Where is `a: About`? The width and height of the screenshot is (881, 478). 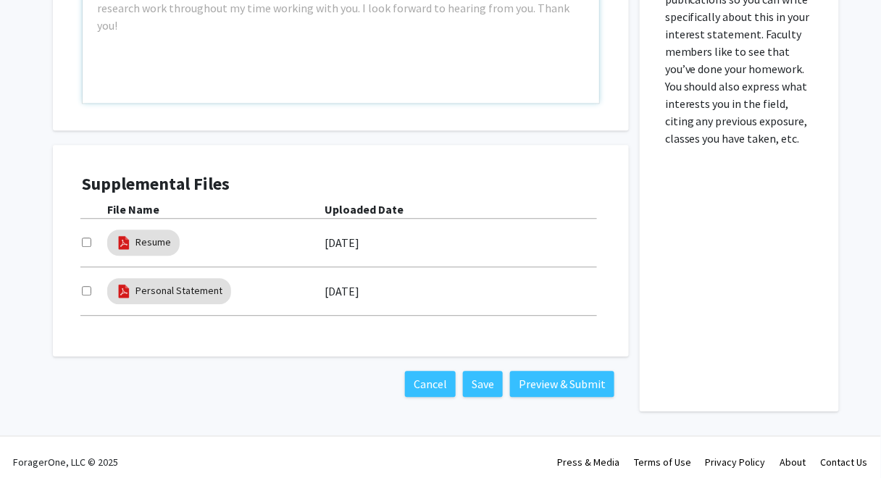
a: About is located at coordinates (793, 462).